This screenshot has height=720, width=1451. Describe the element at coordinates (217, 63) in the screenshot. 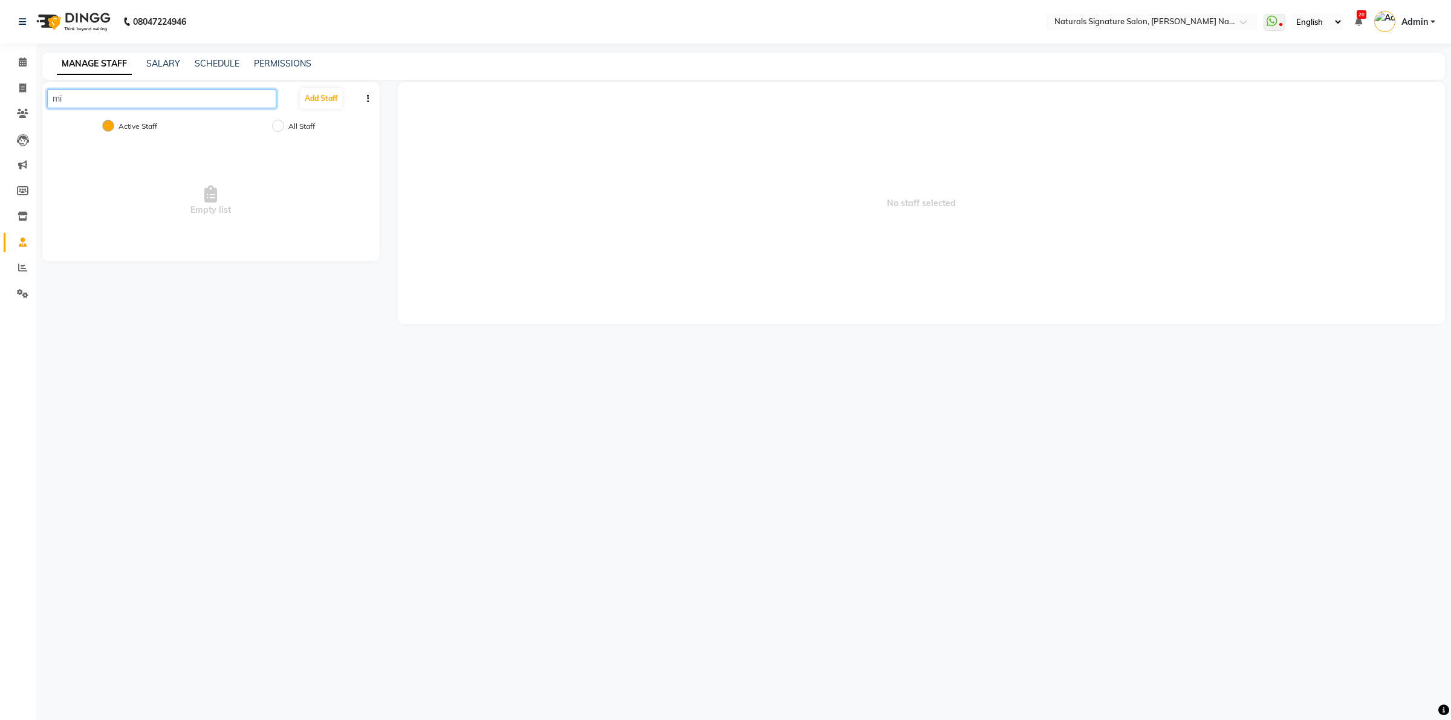

I see `a: SCHEDULE` at that location.